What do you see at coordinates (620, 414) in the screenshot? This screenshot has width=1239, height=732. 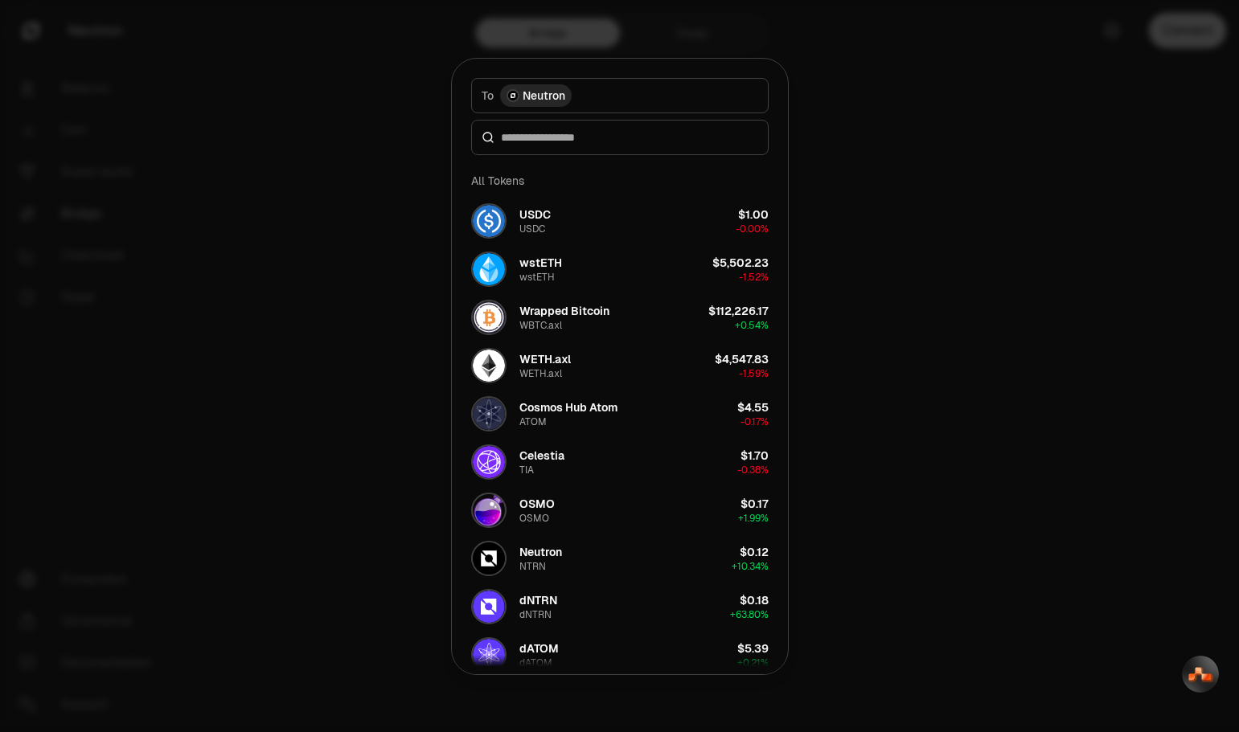 I see `button: ATOM LogoCosmos Hub AtomATOM$4.55-0.17%` at bounding box center [620, 414].